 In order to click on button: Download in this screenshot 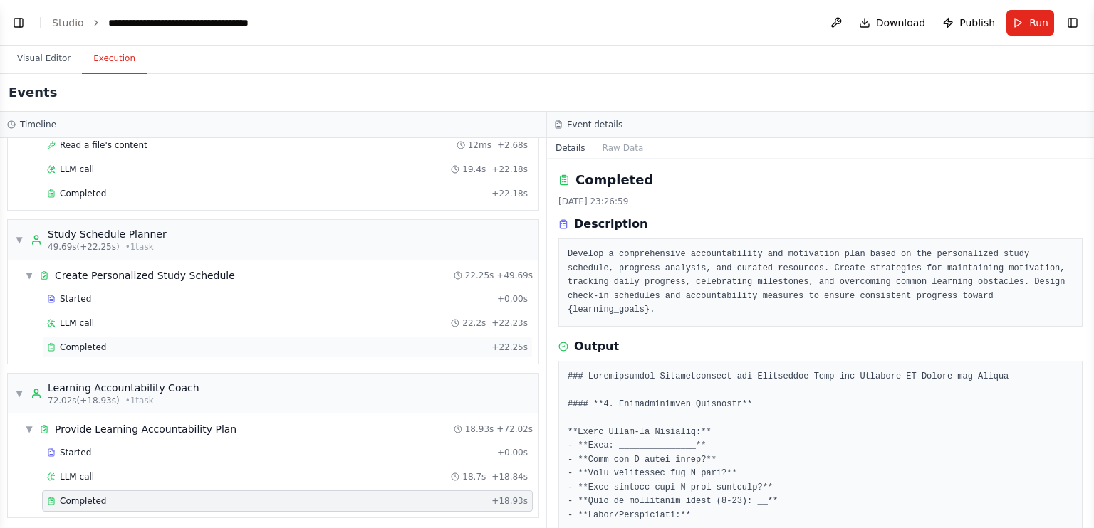, I will do `click(892, 23)`.